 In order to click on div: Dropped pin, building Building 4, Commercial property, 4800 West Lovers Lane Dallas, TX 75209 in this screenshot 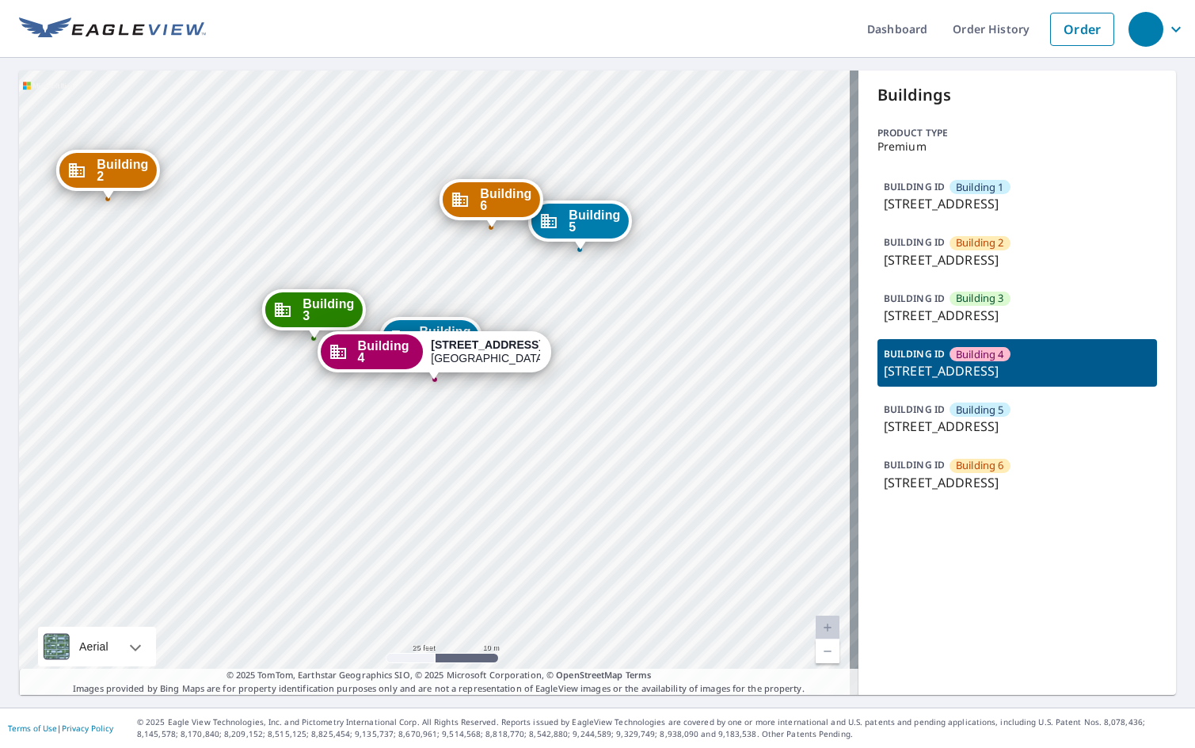, I will do `click(435, 356)`.